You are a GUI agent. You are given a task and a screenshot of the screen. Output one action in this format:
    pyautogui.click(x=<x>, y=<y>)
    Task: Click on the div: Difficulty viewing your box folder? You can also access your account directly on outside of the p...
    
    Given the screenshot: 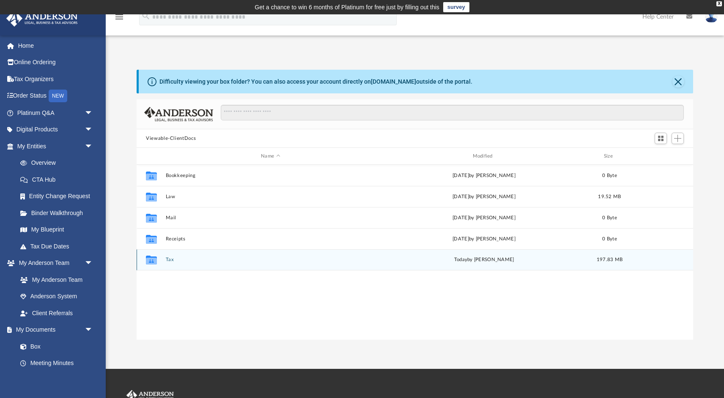 What is the action you would take?
    pyautogui.click(x=316, y=82)
    